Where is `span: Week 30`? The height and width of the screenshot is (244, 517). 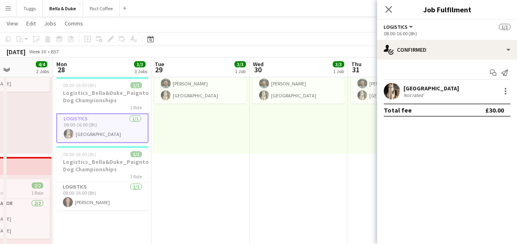 span: Week 30 is located at coordinates (37, 51).